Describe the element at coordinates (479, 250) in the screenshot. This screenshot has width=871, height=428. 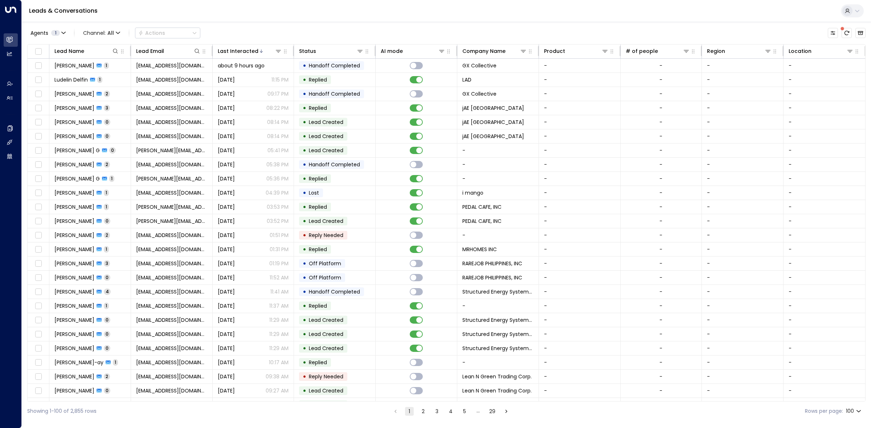
I see `span: MRHOMES INC` at that location.